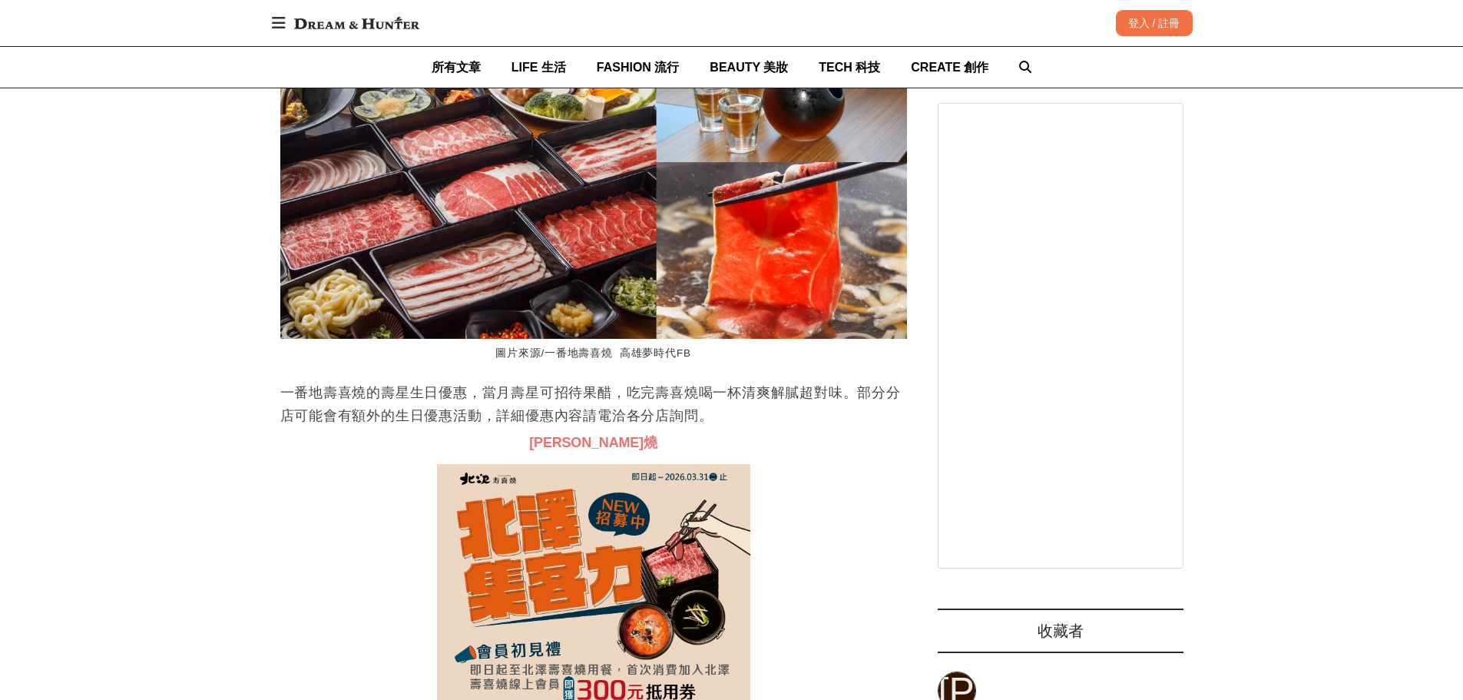  I want to click on span: TECH 科技, so click(849, 67).